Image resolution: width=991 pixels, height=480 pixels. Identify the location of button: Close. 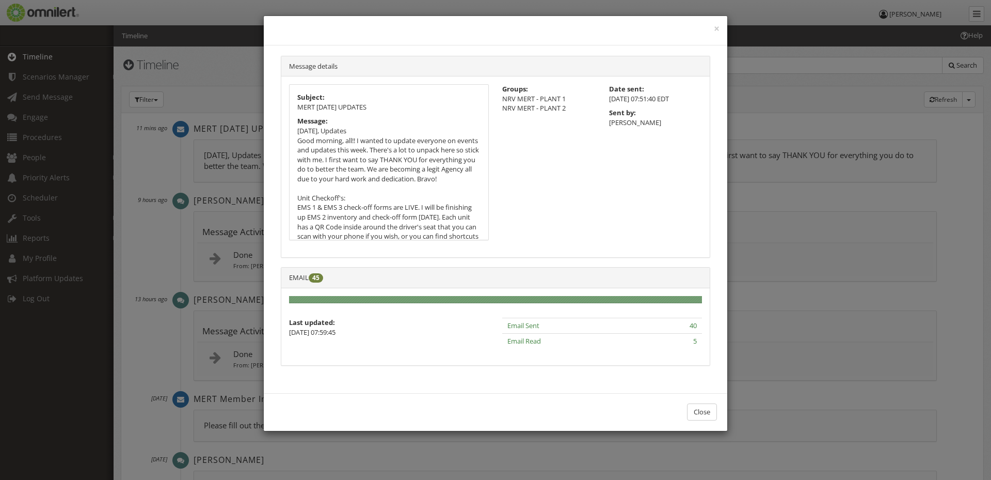
(702, 411).